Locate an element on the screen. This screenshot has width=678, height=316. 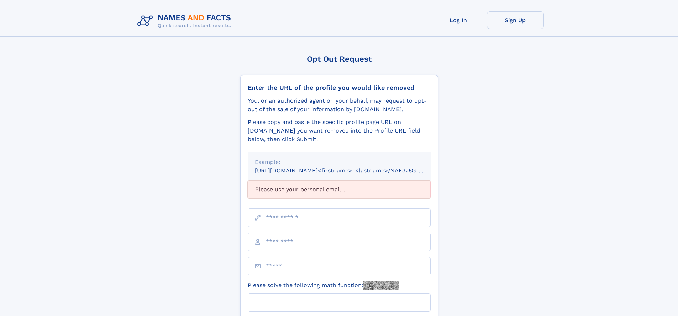
div: Example: is located at coordinates (339, 162).